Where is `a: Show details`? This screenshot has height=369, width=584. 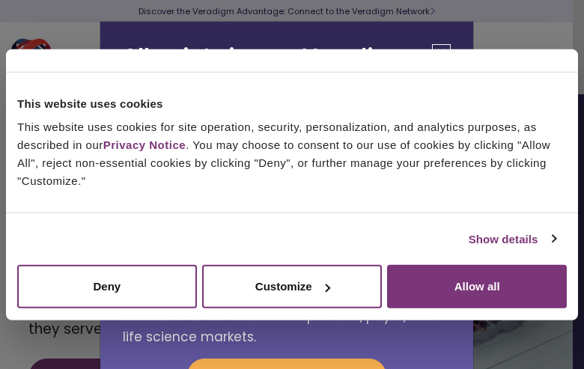
a: Show details is located at coordinates (512, 239).